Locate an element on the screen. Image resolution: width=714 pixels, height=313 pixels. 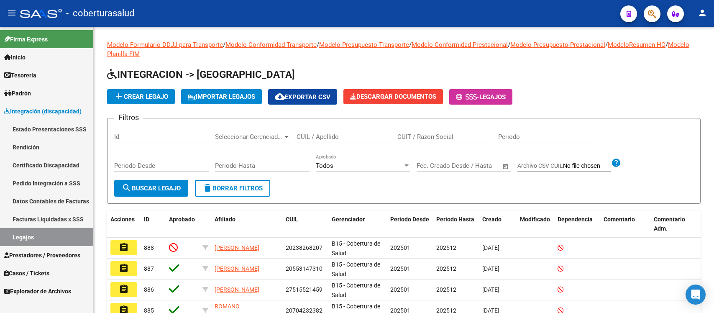
button: Descargar Documentos is located at coordinates (393, 97).